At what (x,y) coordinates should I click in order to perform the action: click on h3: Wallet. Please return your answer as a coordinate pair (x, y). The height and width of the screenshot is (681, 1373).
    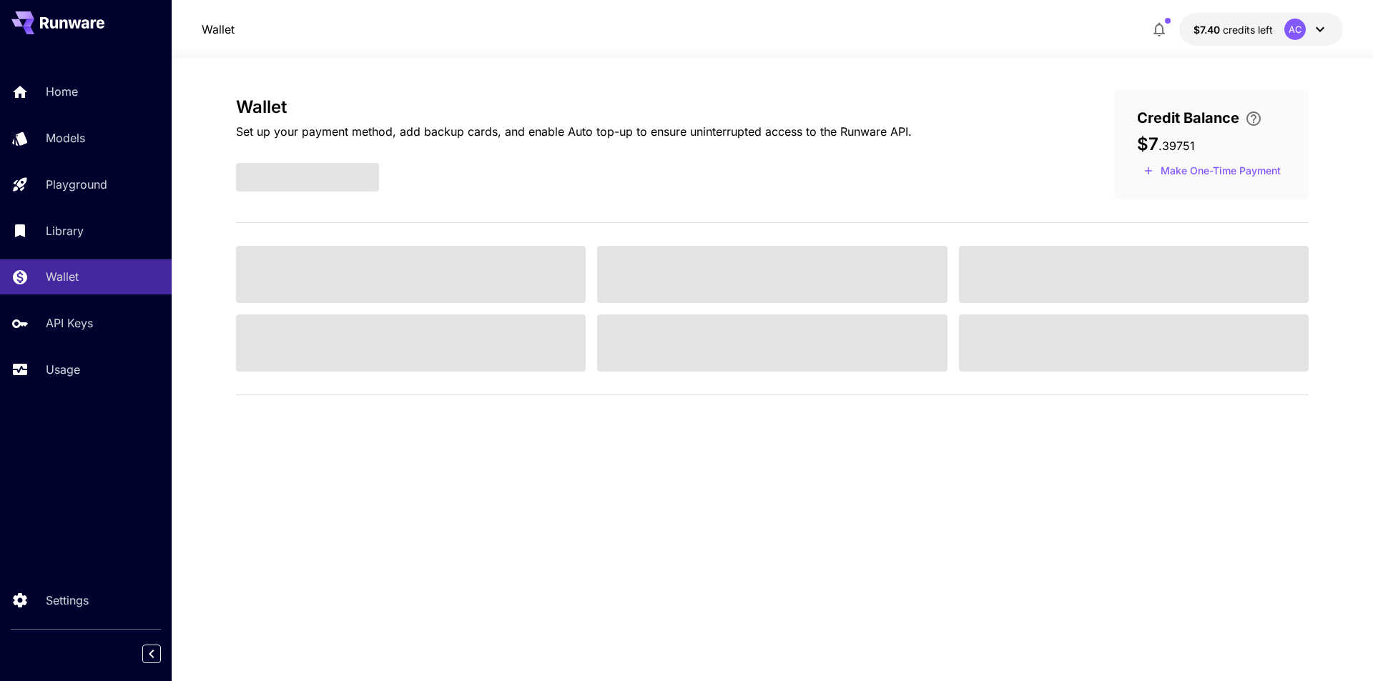
    Looking at the image, I should click on (573, 107).